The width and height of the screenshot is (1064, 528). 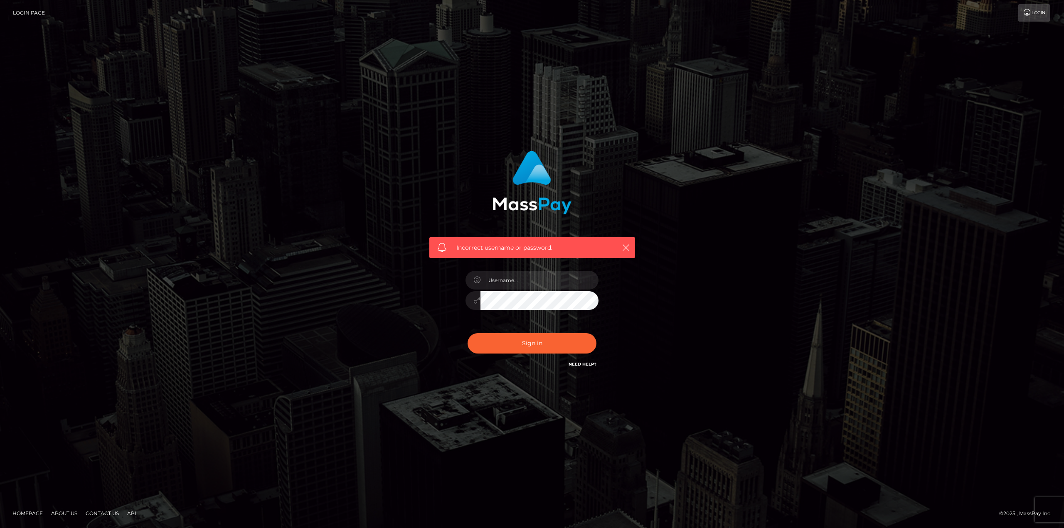 I want to click on input: Username..., so click(x=540, y=280).